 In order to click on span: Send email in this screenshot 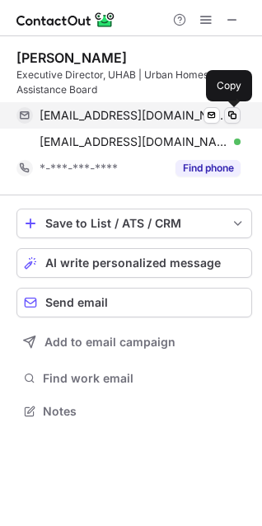, I will do `click(77, 303)`.